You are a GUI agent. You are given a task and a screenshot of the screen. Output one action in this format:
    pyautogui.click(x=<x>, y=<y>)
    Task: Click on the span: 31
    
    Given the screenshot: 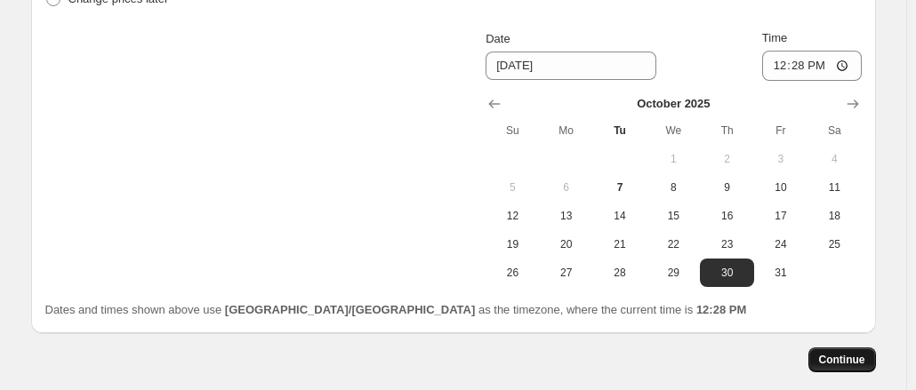 What is the action you would take?
    pyautogui.click(x=781, y=273)
    